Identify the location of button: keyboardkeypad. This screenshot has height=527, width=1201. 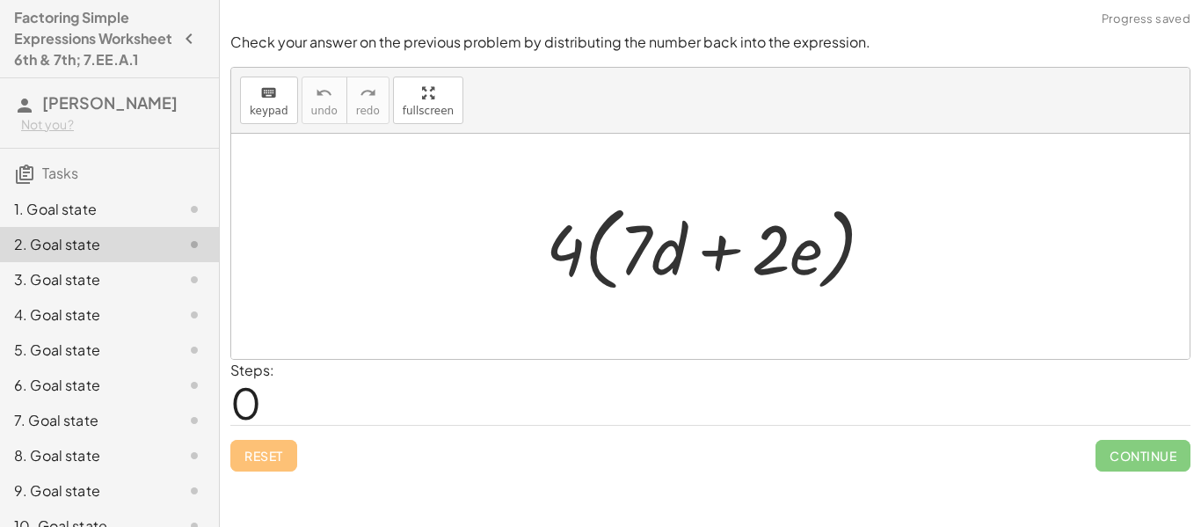
(269, 100).